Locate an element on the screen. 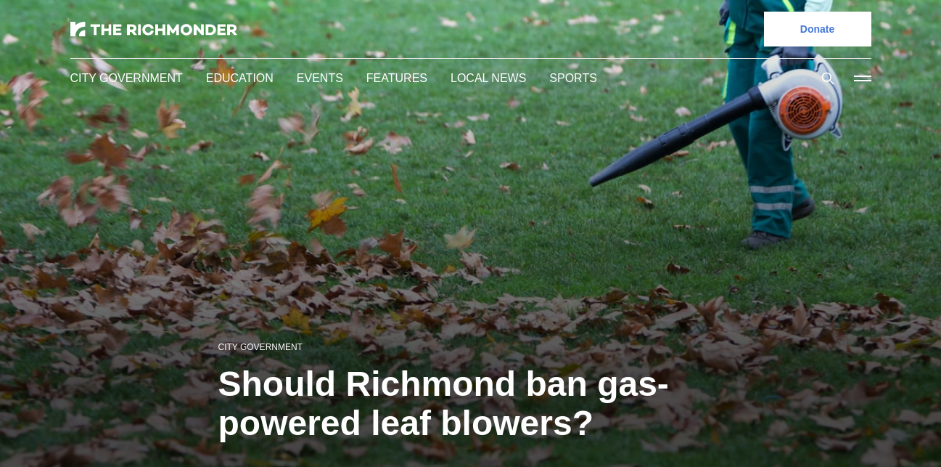 This screenshot has width=941, height=467. a: Features is located at coordinates (397, 78).